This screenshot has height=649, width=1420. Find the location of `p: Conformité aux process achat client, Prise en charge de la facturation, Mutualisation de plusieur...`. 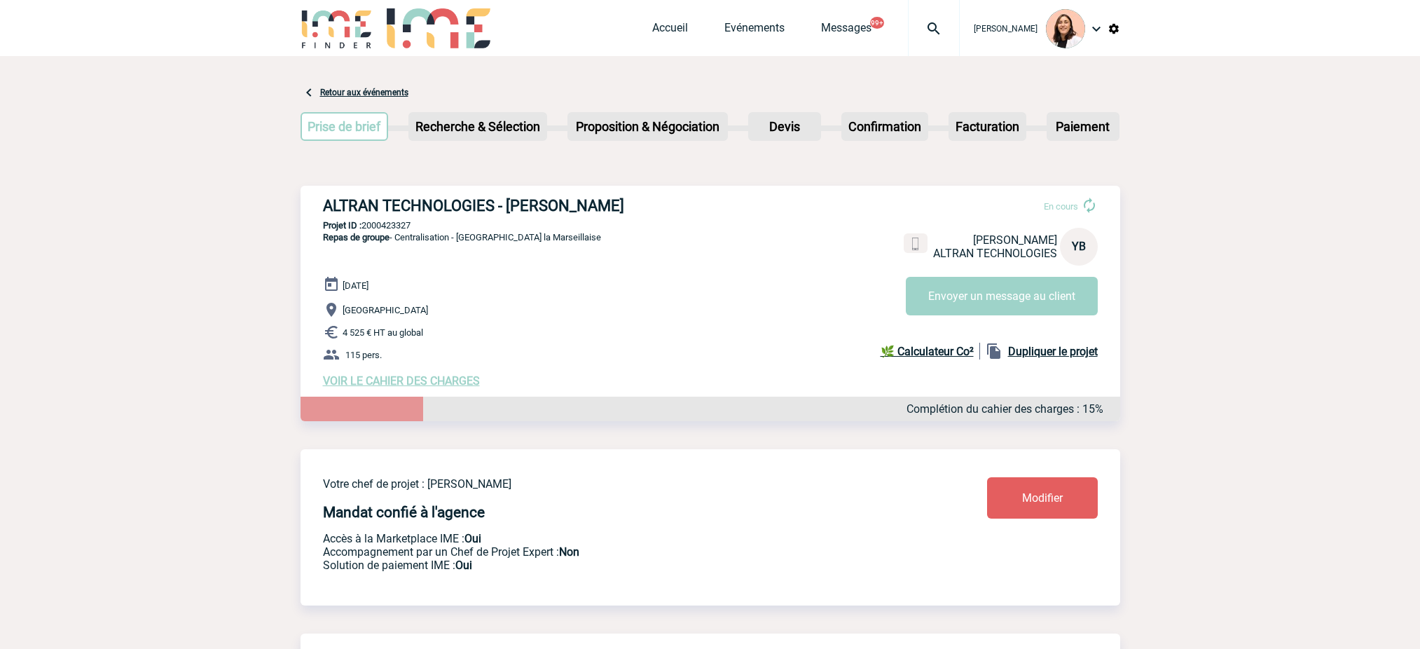

p: Conformité aux process achat client, Prise en charge de la facturation, Mutualisation de plusieur... is located at coordinates (614, 565).